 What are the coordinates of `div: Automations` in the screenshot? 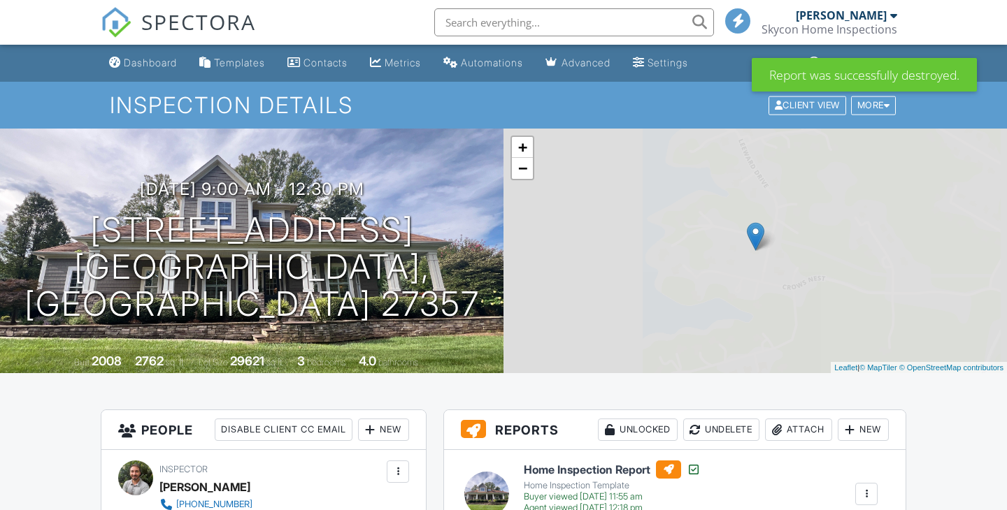 It's located at (492, 62).